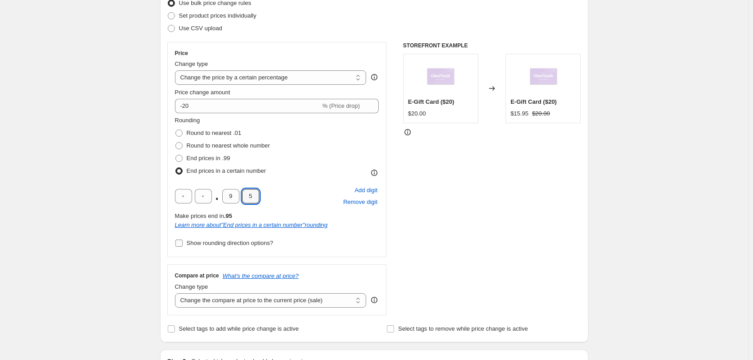  What do you see at coordinates (218, 15) in the screenshot?
I see `span: Set product prices individually` at bounding box center [218, 15].